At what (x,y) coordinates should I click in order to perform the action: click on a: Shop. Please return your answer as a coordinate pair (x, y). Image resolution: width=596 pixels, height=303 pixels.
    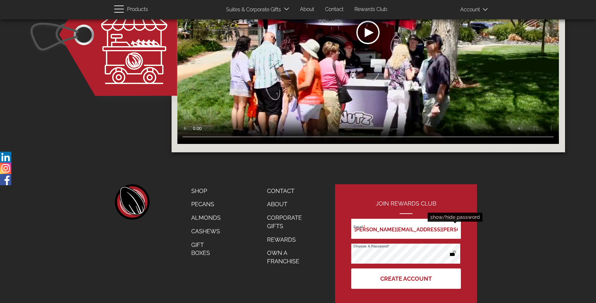
    Looking at the image, I should click on (206, 191).